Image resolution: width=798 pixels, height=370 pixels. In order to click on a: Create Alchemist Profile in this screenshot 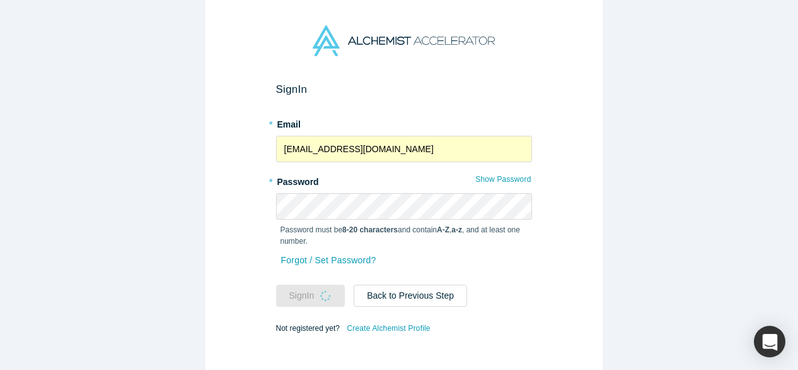, I will do `click(388, 328)`.